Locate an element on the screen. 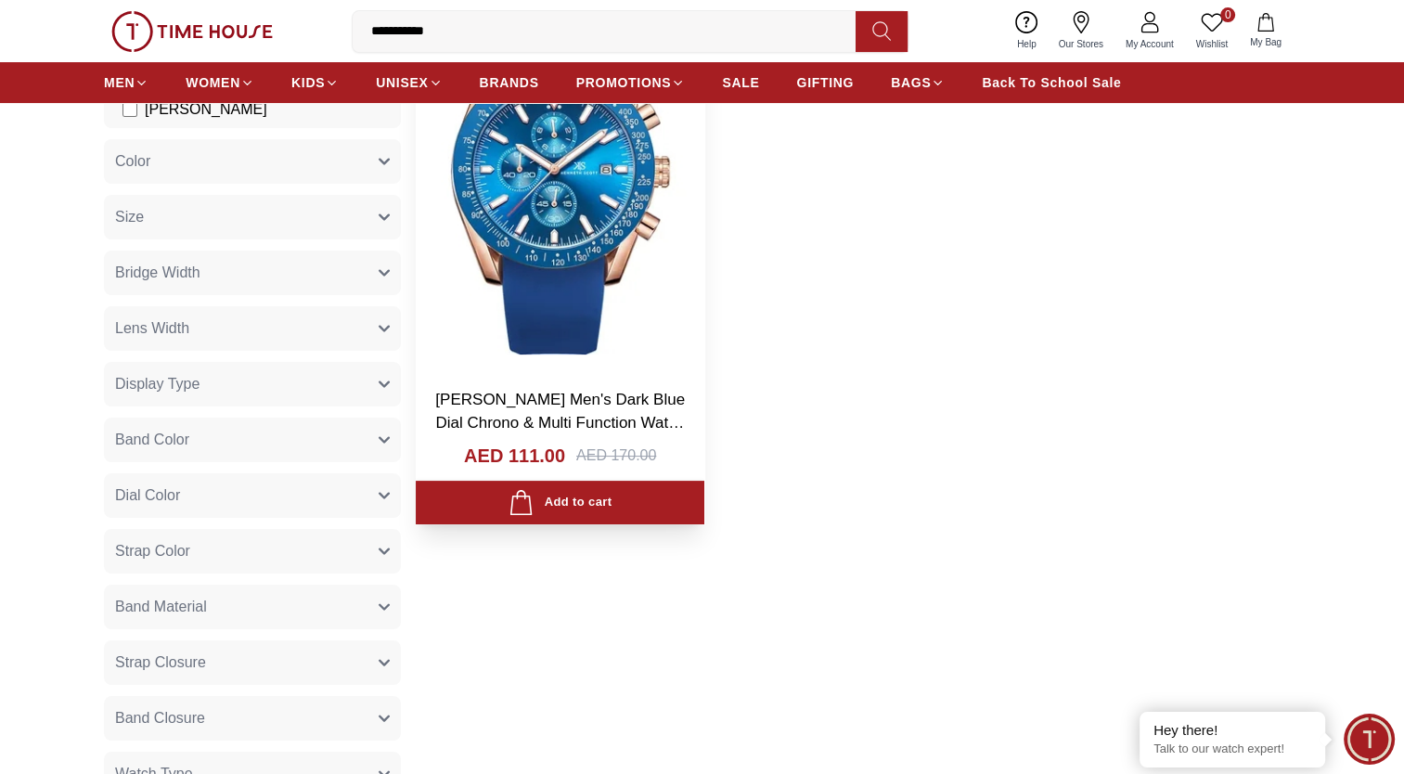  span: Back To School Sale is located at coordinates (1051, 83).